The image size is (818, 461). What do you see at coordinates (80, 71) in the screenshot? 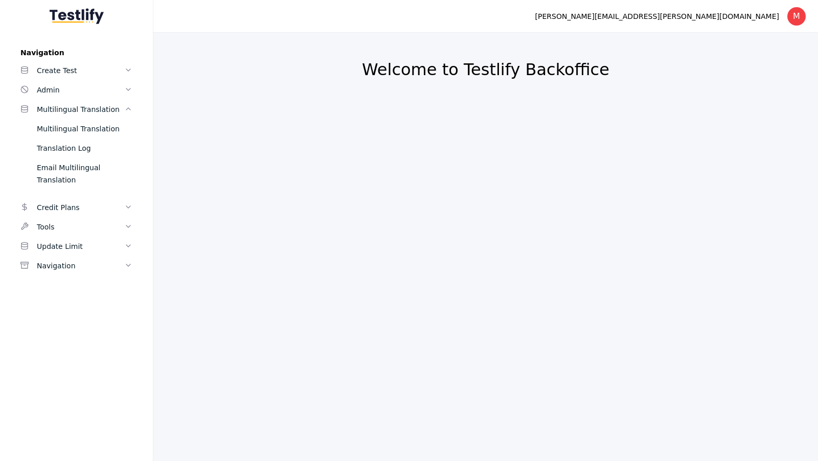
I see `div: Create Test` at bounding box center [80, 71].